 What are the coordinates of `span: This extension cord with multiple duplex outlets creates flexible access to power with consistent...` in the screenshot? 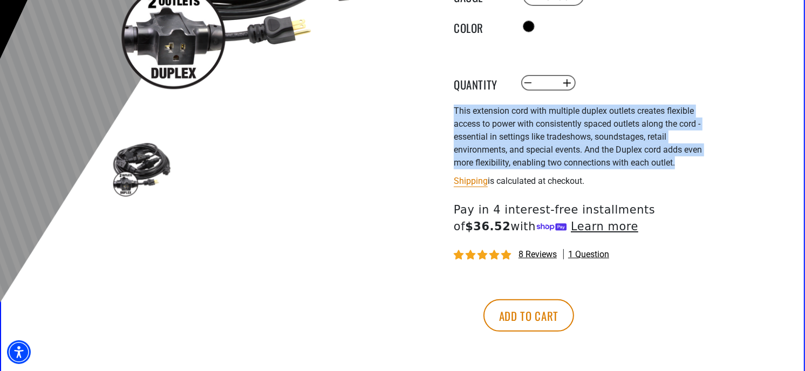 It's located at (578, 136).